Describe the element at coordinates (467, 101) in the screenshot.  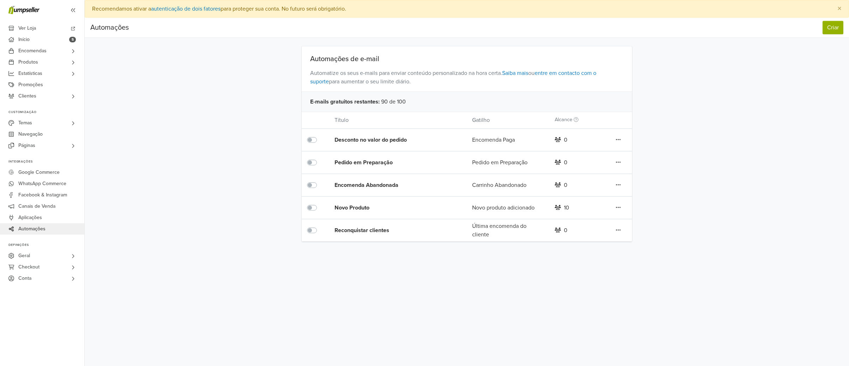
I see `div: 90 de 100` at that location.